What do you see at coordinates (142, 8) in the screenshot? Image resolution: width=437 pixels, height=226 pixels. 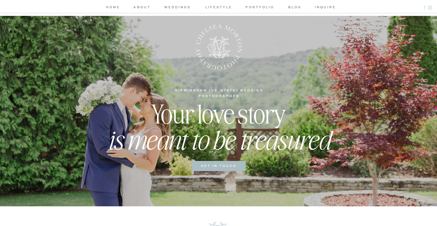 I see `a: about` at bounding box center [142, 8].